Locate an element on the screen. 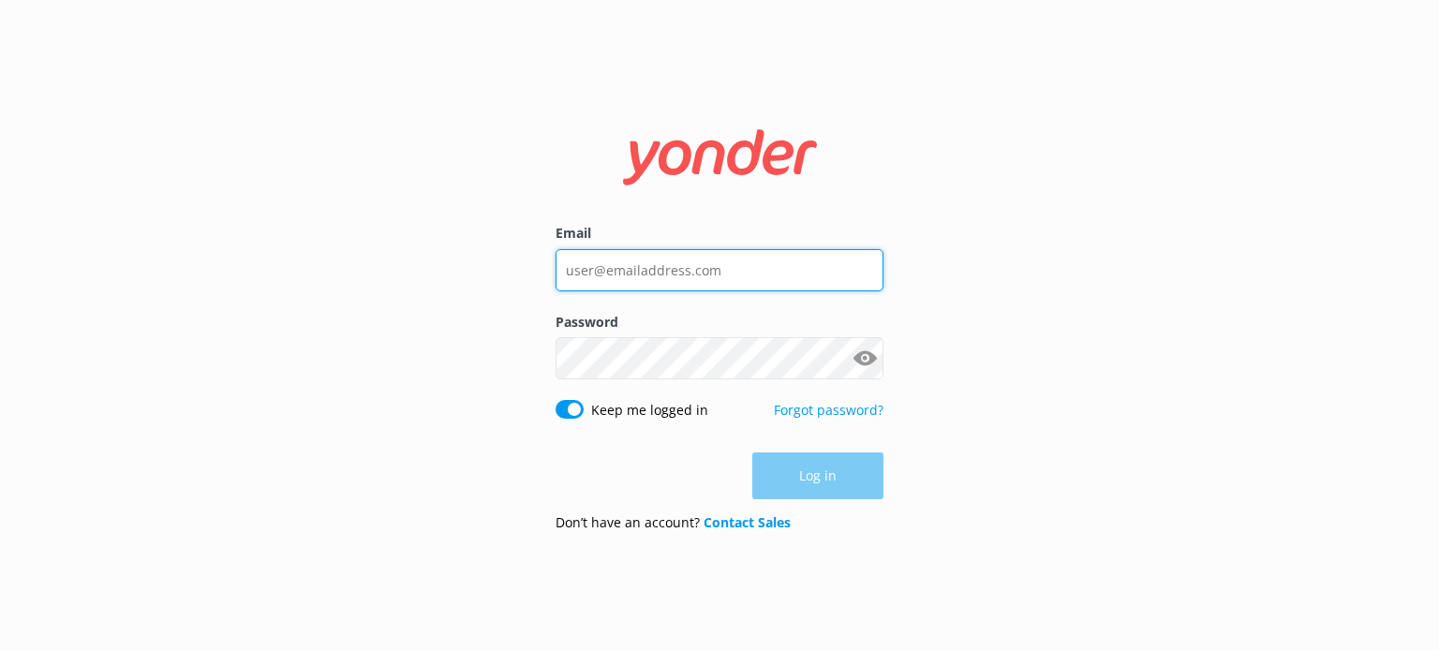 The height and width of the screenshot is (651, 1439). label: Email is located at coordinates (719, 233).